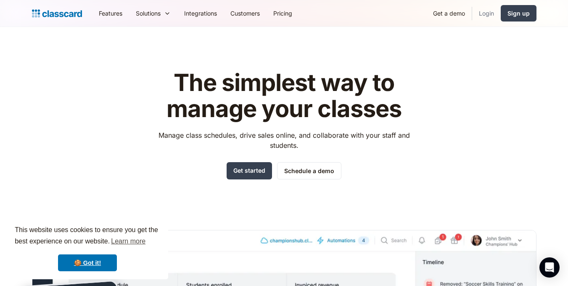 This screenshot has width=568, height=286. What do you see at coordinates (249, 170) in the screenshot?
I see `a: Get started` at bounding box center [249, 170].